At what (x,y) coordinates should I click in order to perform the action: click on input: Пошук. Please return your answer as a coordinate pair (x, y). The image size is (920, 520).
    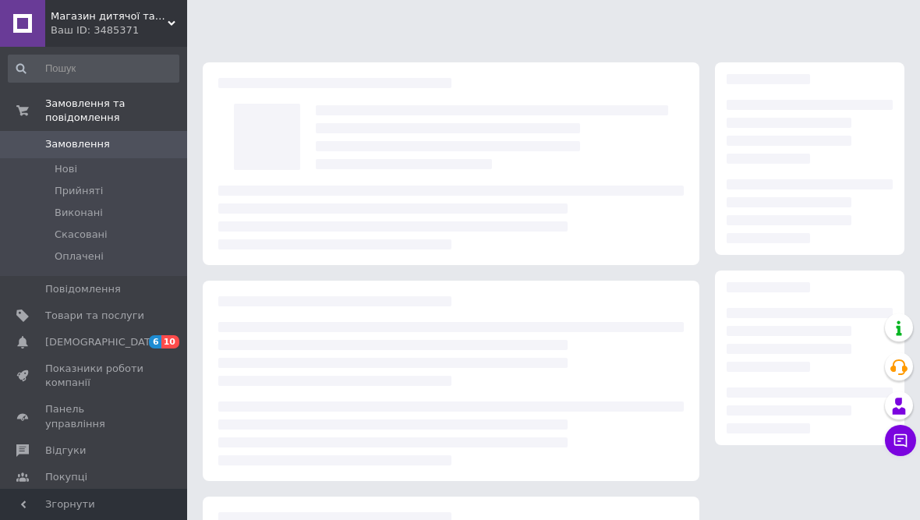
    Looking at the image, I should click on (94, 69).